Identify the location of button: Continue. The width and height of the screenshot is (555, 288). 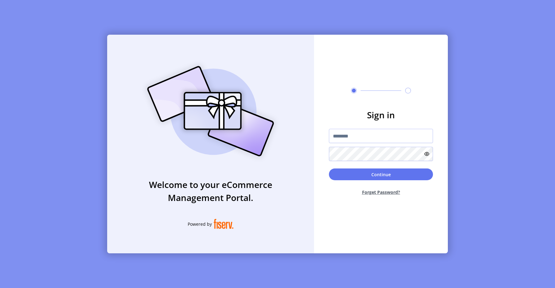
(381, 174).